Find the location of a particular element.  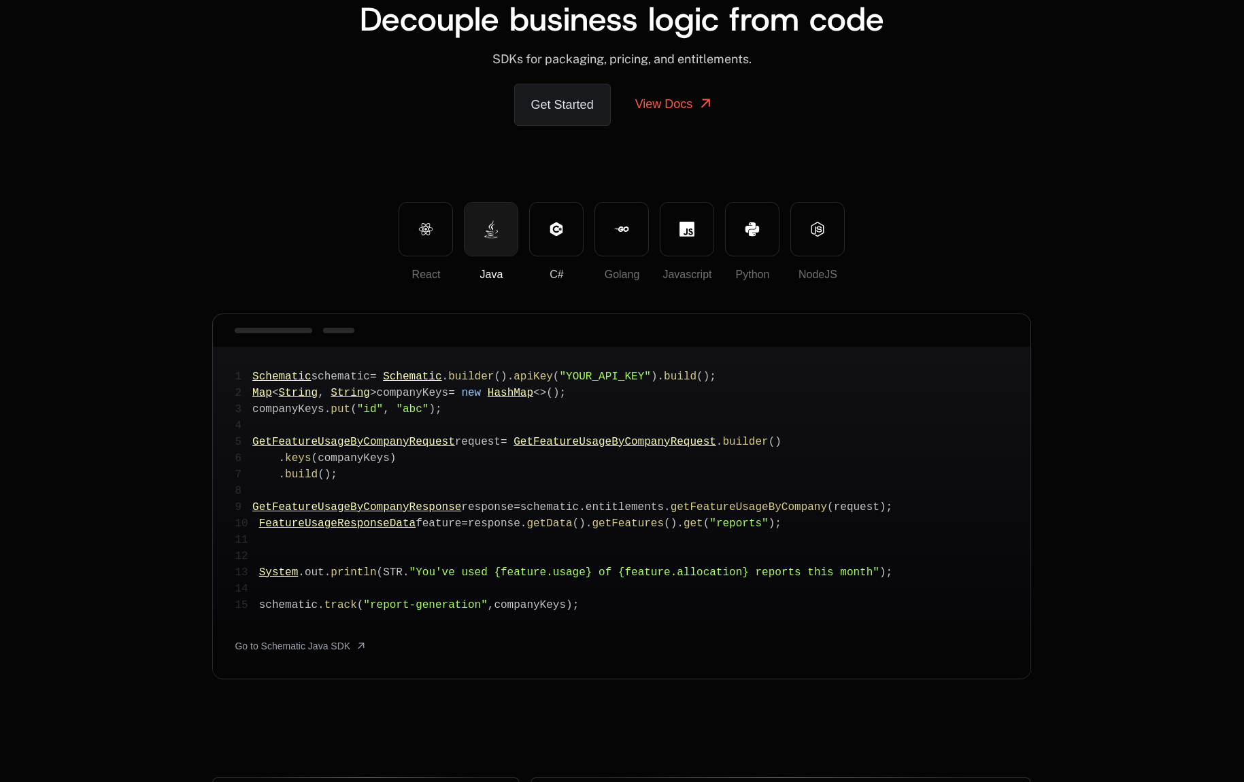

span: 10 is located at coordinates (246, 524).